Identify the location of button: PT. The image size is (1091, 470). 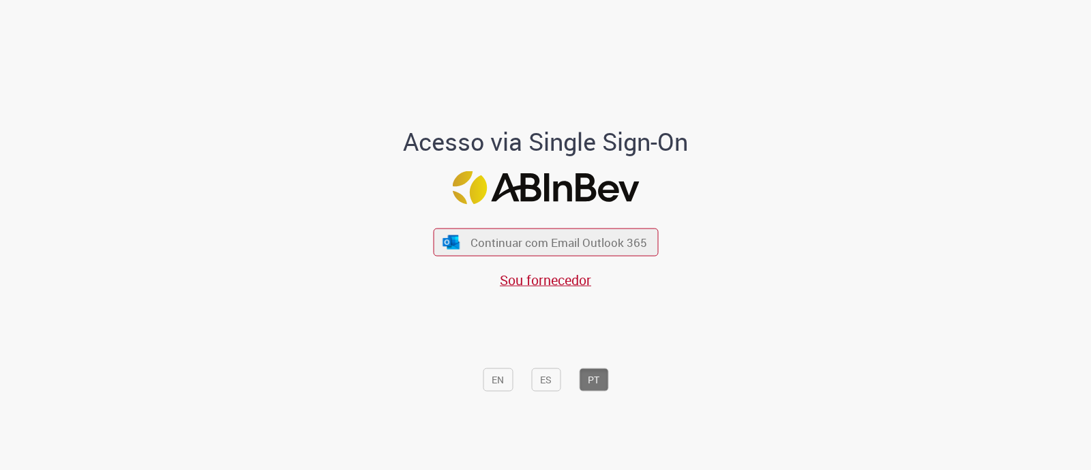
(593, 379).